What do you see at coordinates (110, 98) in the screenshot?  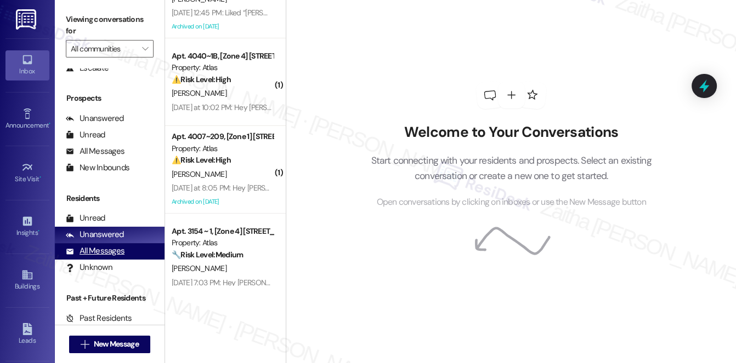 I see `div: Prospects` at bounding box center [110, 98].